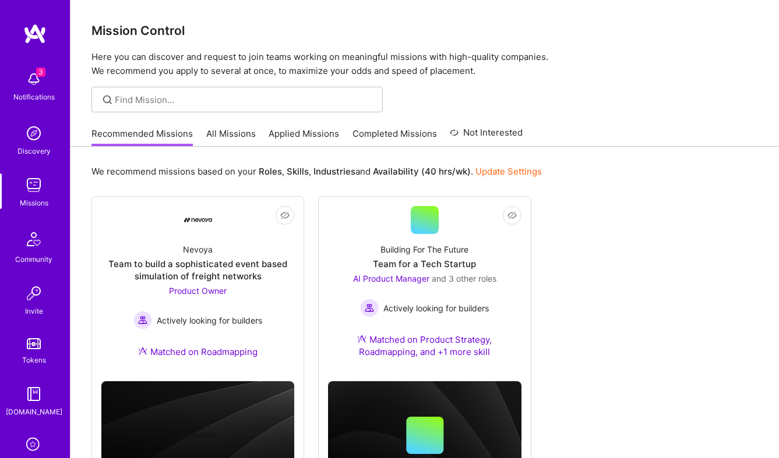  What do you see at coordinates (197, 352) in the screenshot?
I see `div: Matched on Roadmapping` at bounding box center [197, 352].